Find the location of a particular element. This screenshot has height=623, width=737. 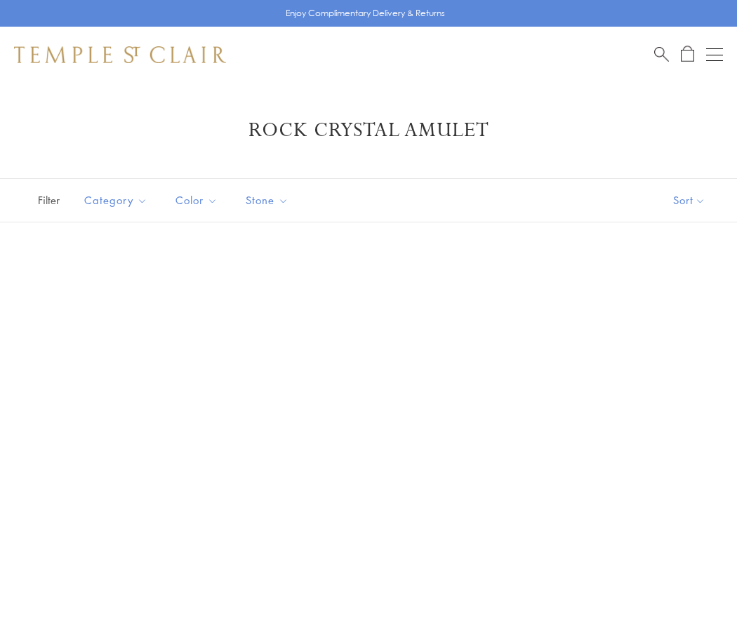

a: Search is located at coordinates (661, 54).